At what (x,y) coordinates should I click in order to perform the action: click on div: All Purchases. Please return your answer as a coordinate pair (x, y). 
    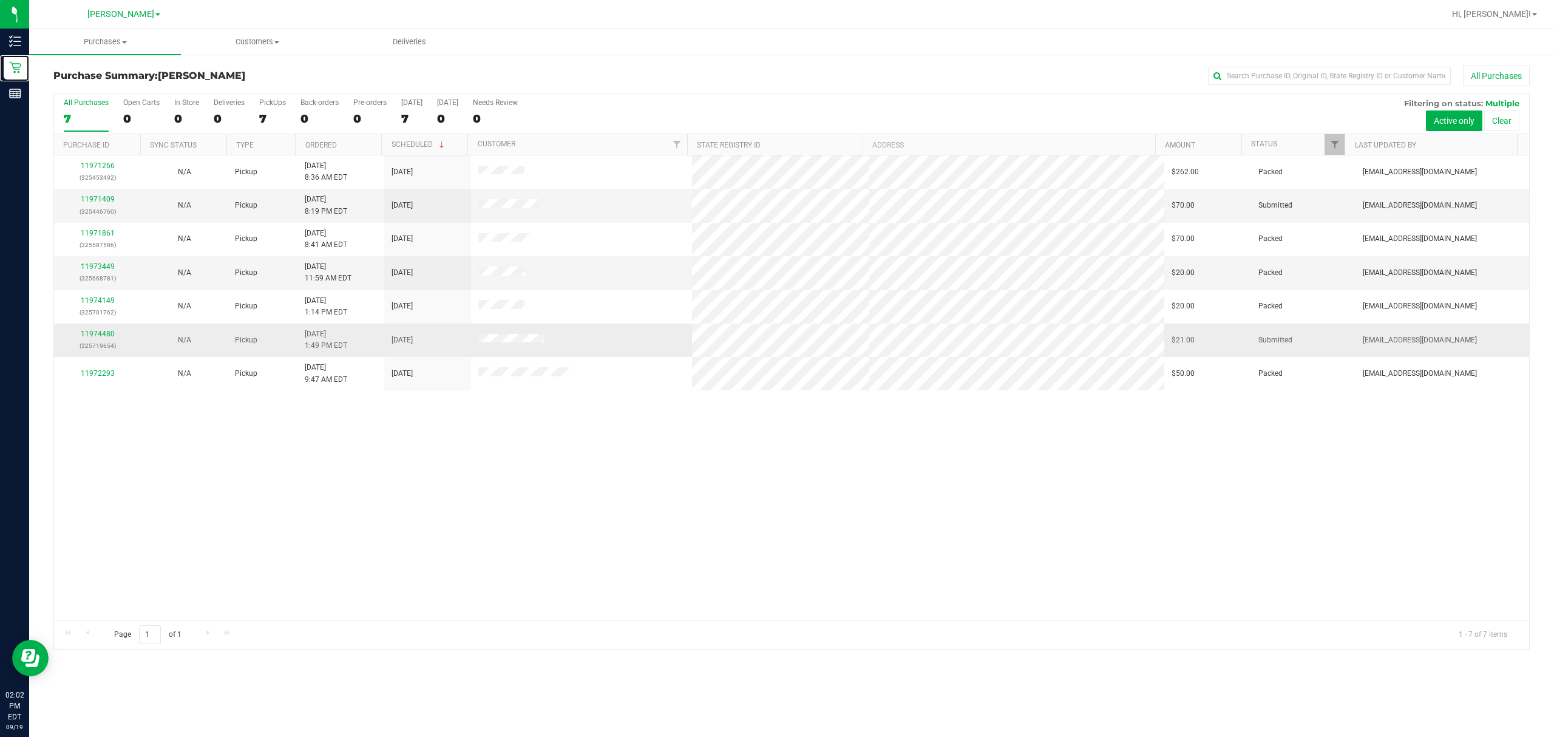
    Looking at the image, I should click on (86, 103).